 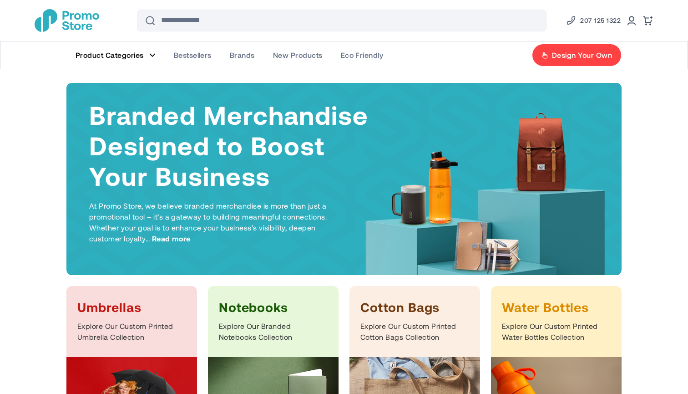 I want to click on a: store logo, so click(x=67, y=20).